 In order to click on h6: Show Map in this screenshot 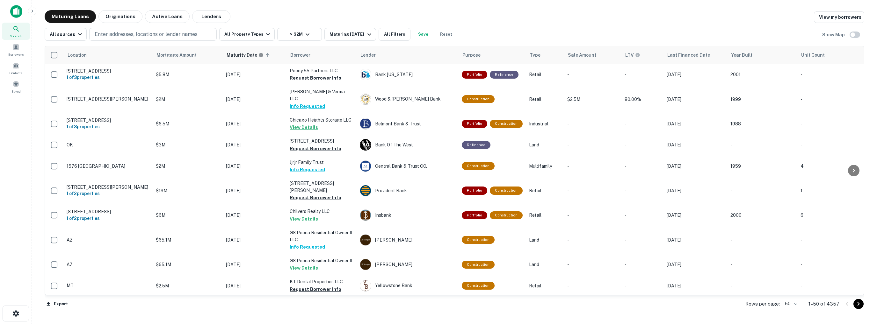, I will do `click(834, 35)`.